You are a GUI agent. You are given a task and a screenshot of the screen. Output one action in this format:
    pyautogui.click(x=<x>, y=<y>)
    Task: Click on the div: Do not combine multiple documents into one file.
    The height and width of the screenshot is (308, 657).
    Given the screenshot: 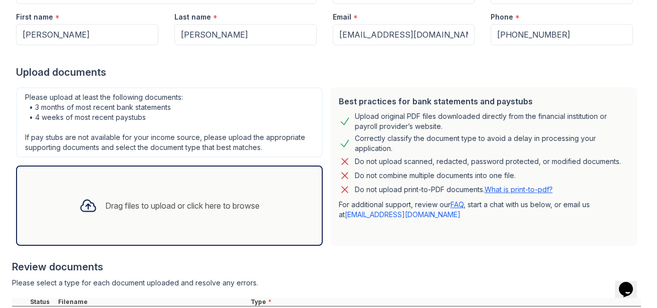 What is the action you would take?
    pyautogui.click(x=435, y=176)
    